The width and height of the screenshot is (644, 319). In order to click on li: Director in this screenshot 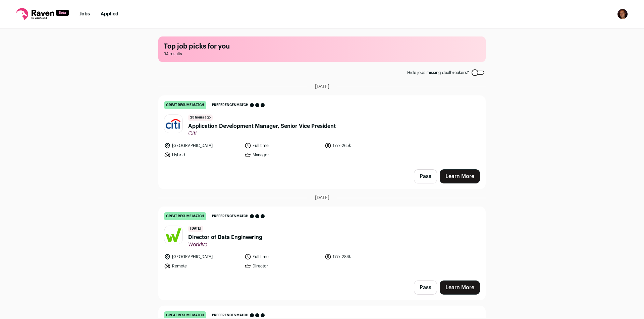, I will do `click(283, 266)`.